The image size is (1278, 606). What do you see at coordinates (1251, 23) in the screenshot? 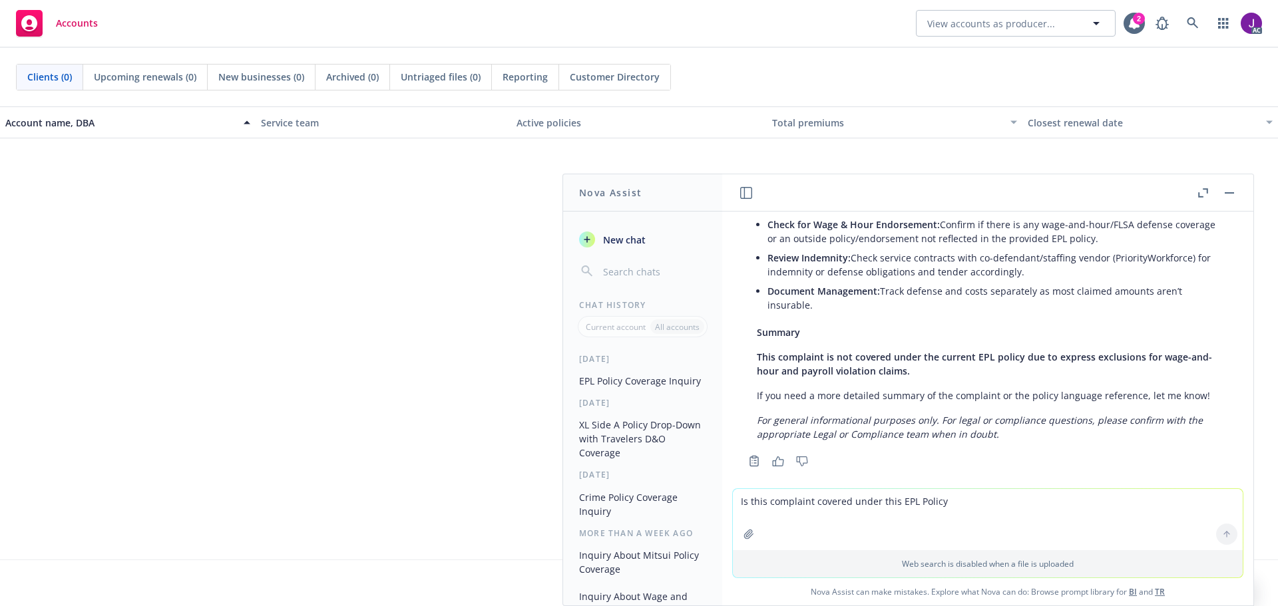
I see `img: photo` at bounding box center [1251, 23].